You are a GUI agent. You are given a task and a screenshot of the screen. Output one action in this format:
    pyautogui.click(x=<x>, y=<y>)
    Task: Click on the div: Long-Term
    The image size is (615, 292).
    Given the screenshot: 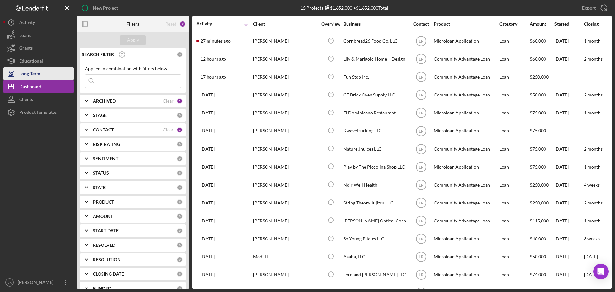 What is the action you would take?
    pyautogui.click(x=30, y=74)
    